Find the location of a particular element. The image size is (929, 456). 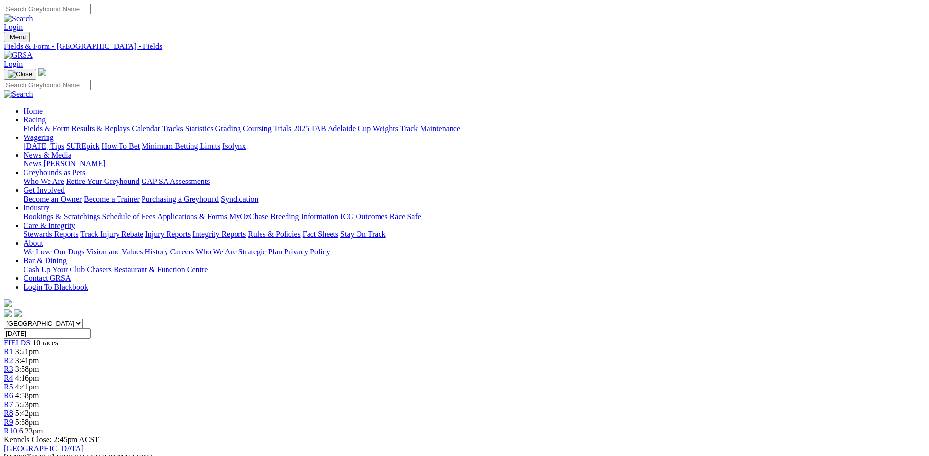

div: Industry is located at coordinates (474, 217).